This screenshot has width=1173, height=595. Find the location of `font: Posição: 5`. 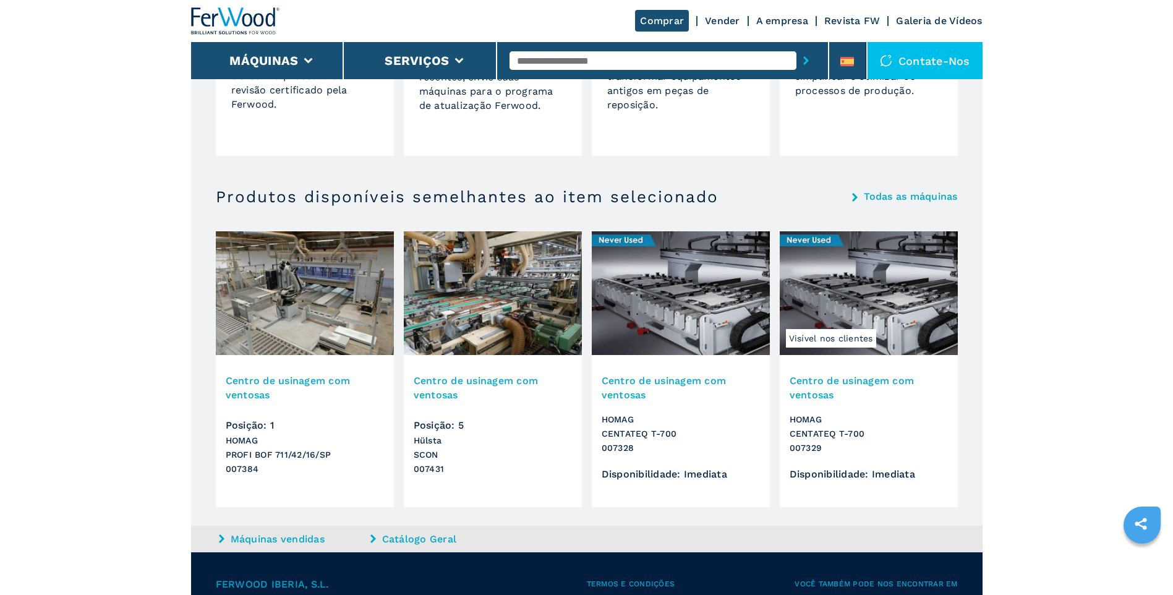

font: Posição: 5 is located at coordinates (493, 425).